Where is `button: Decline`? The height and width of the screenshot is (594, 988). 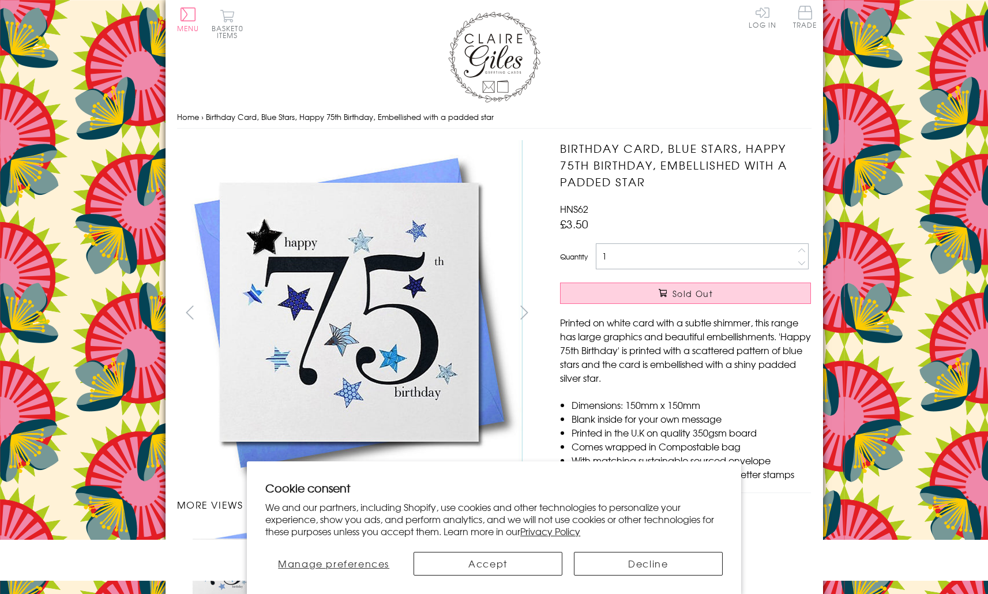 button: Decline is located at coordinates (648, 564).